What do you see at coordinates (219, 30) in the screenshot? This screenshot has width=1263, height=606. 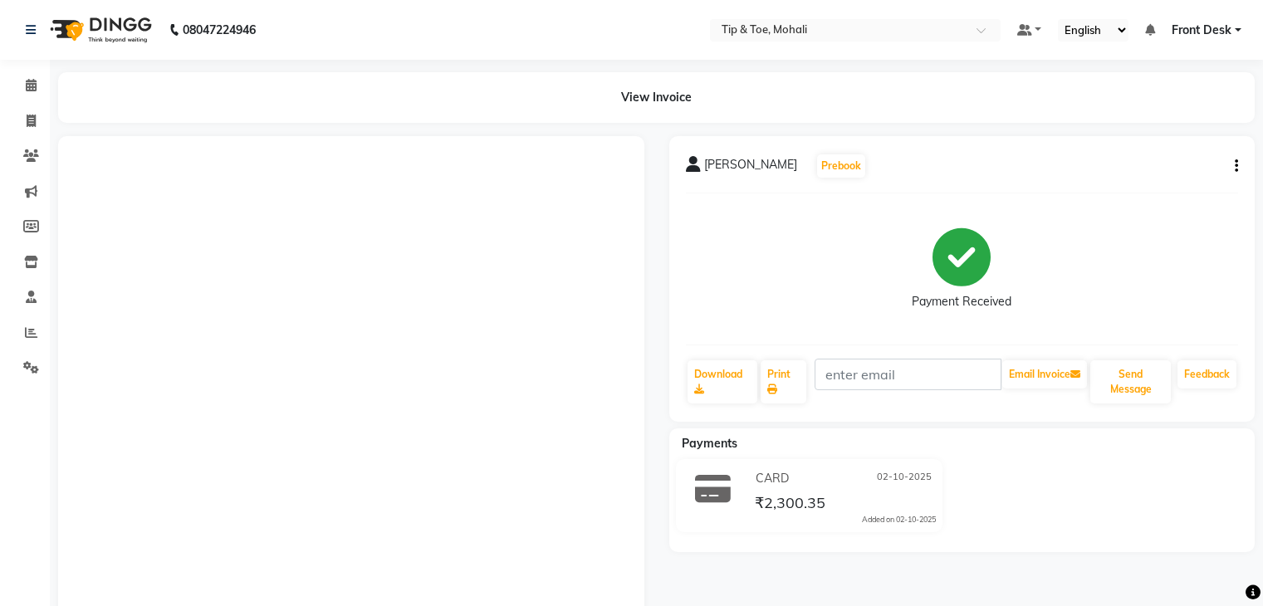 I see `b: 08047224946` at bounding box center [219, 30].